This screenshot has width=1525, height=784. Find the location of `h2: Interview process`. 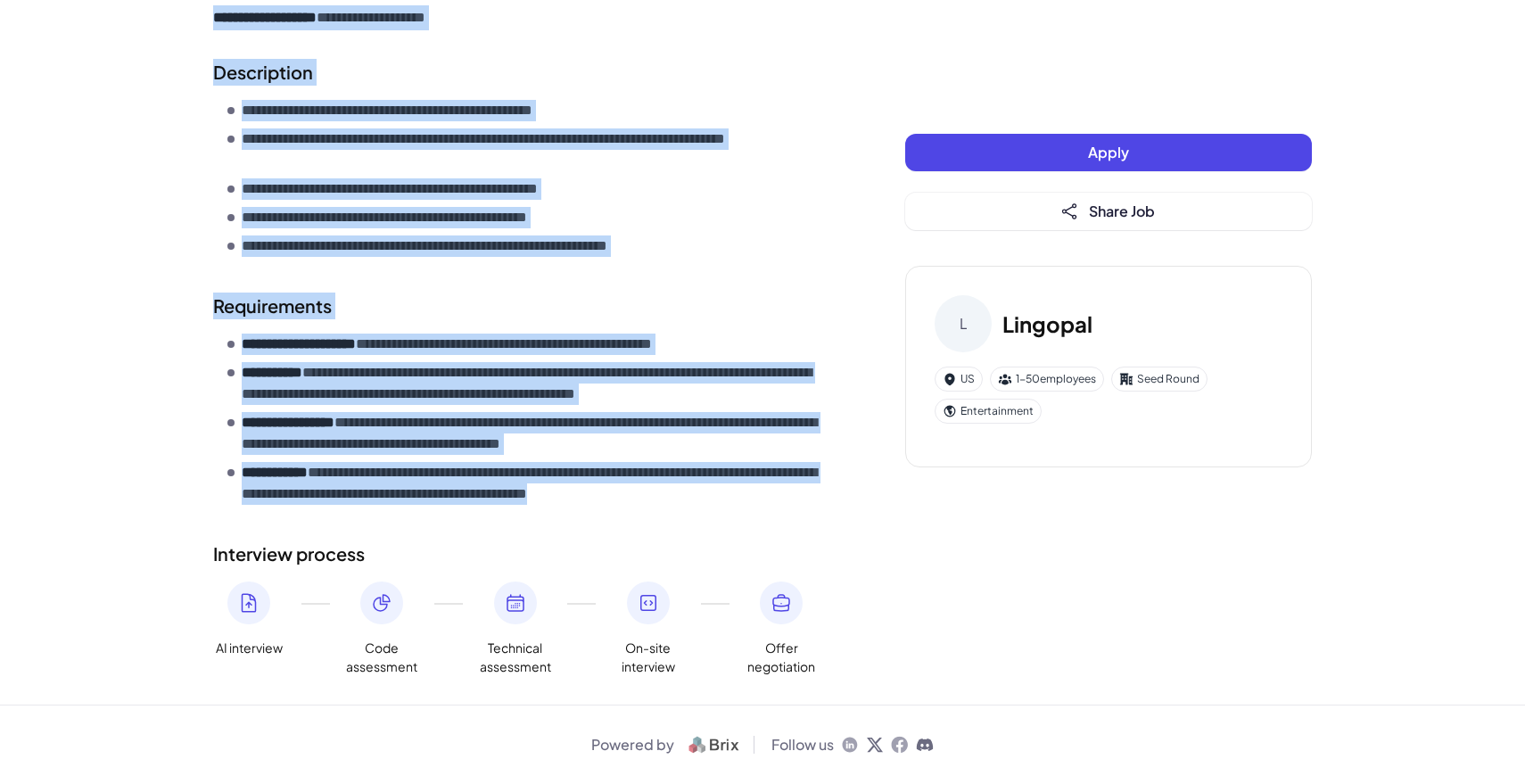

h2: Interview process is located at coordinates (523, 554).